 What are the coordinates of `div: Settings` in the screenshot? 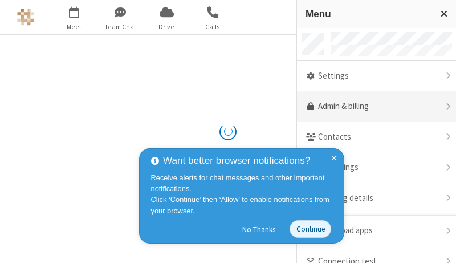 It's located at (376, 76).